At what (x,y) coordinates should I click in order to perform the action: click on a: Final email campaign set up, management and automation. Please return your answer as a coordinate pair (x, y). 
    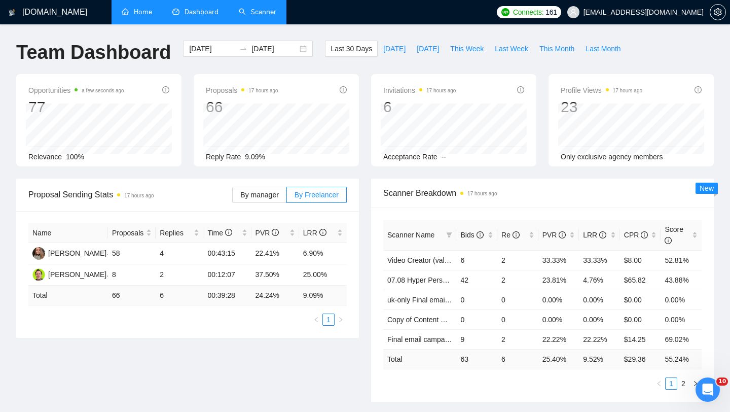
    Looking at the image, I should click on (480, 339).